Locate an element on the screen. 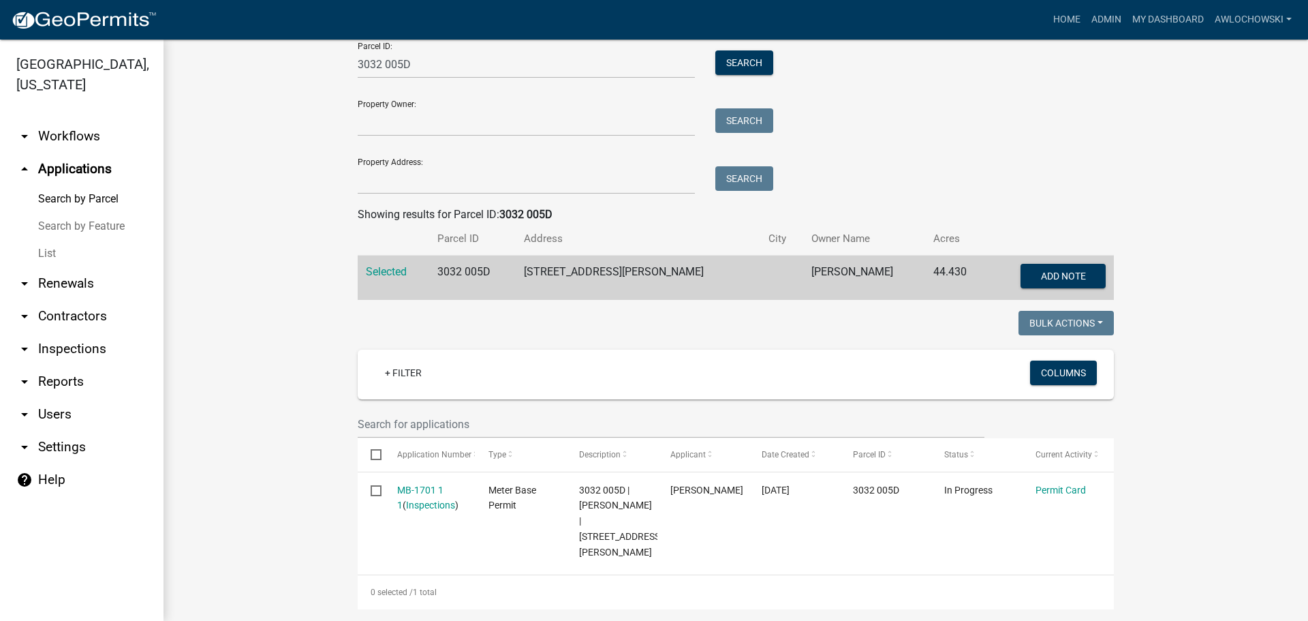 Image resolution: width=1308 pixels, height=621 pixels. span: Status is located at coordinates (956, 454).